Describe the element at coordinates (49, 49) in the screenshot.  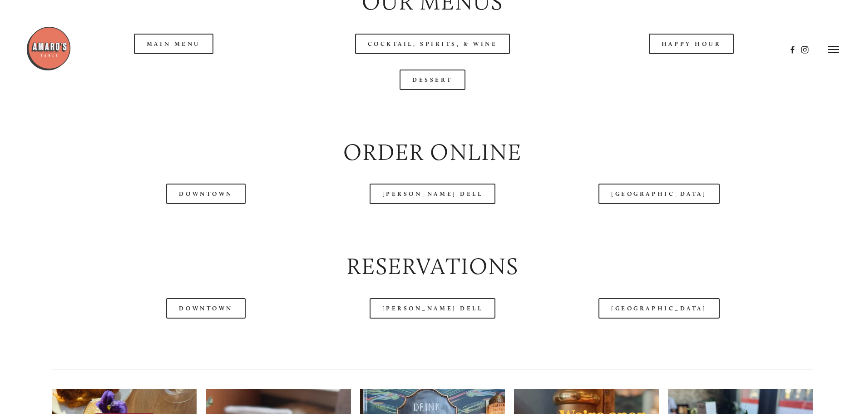
I see `img: Amaro's Table` at that location.